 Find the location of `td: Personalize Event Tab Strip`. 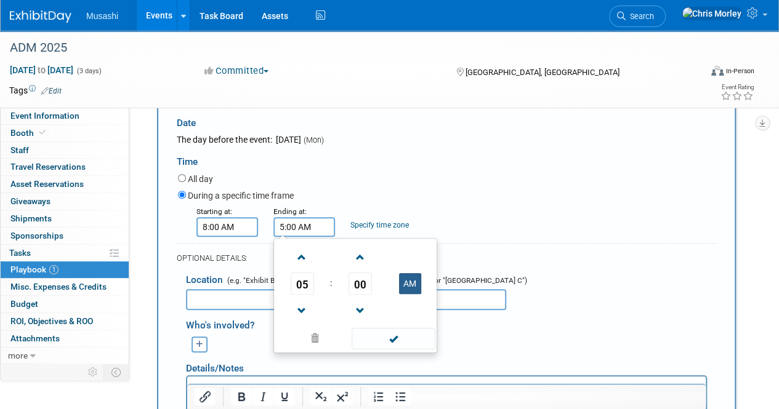

td: Personalize Event Tab Strip is located at coordinates (93, 372).